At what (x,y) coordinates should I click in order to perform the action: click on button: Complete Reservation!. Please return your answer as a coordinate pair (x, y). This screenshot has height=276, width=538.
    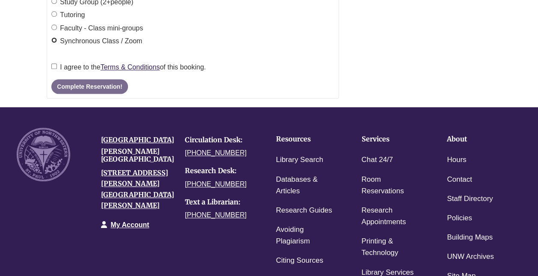
    Looking at the image, I should click on (89, 86).